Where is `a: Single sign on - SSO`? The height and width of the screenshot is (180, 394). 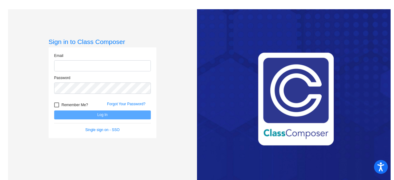 a: Single sign on - SSO is located at coordinates (102, 130).